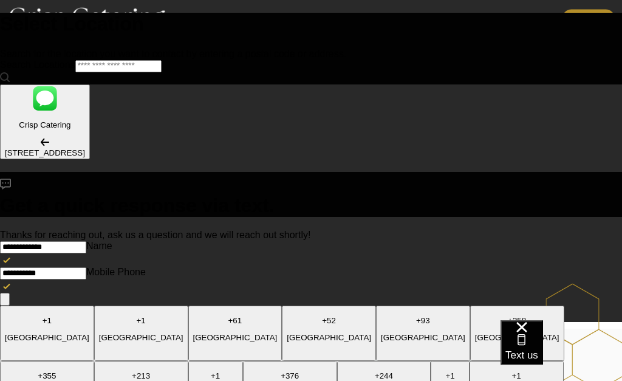 This screenshot has width=622, height=381. What do you see at coordinates (141, 375) in the screenshot?
I see `p: + 213` at bounding box center [141, 375].